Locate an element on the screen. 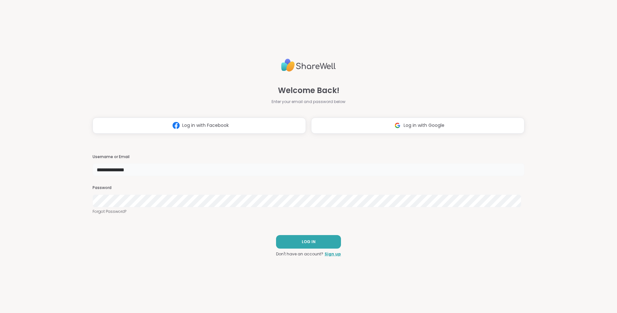 The height and width of the screenshot is (313, 617). button: Log in with Facebook is located at coordinates (199, 125).